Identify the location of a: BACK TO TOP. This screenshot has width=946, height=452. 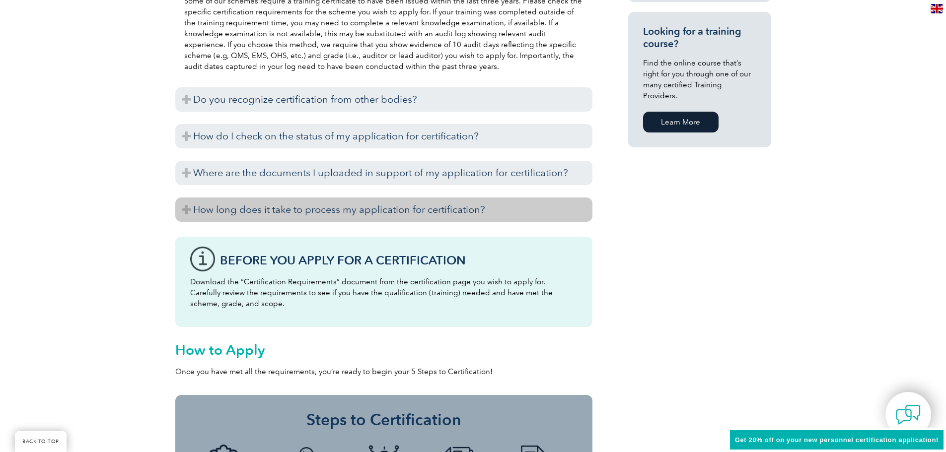
(41, 442).